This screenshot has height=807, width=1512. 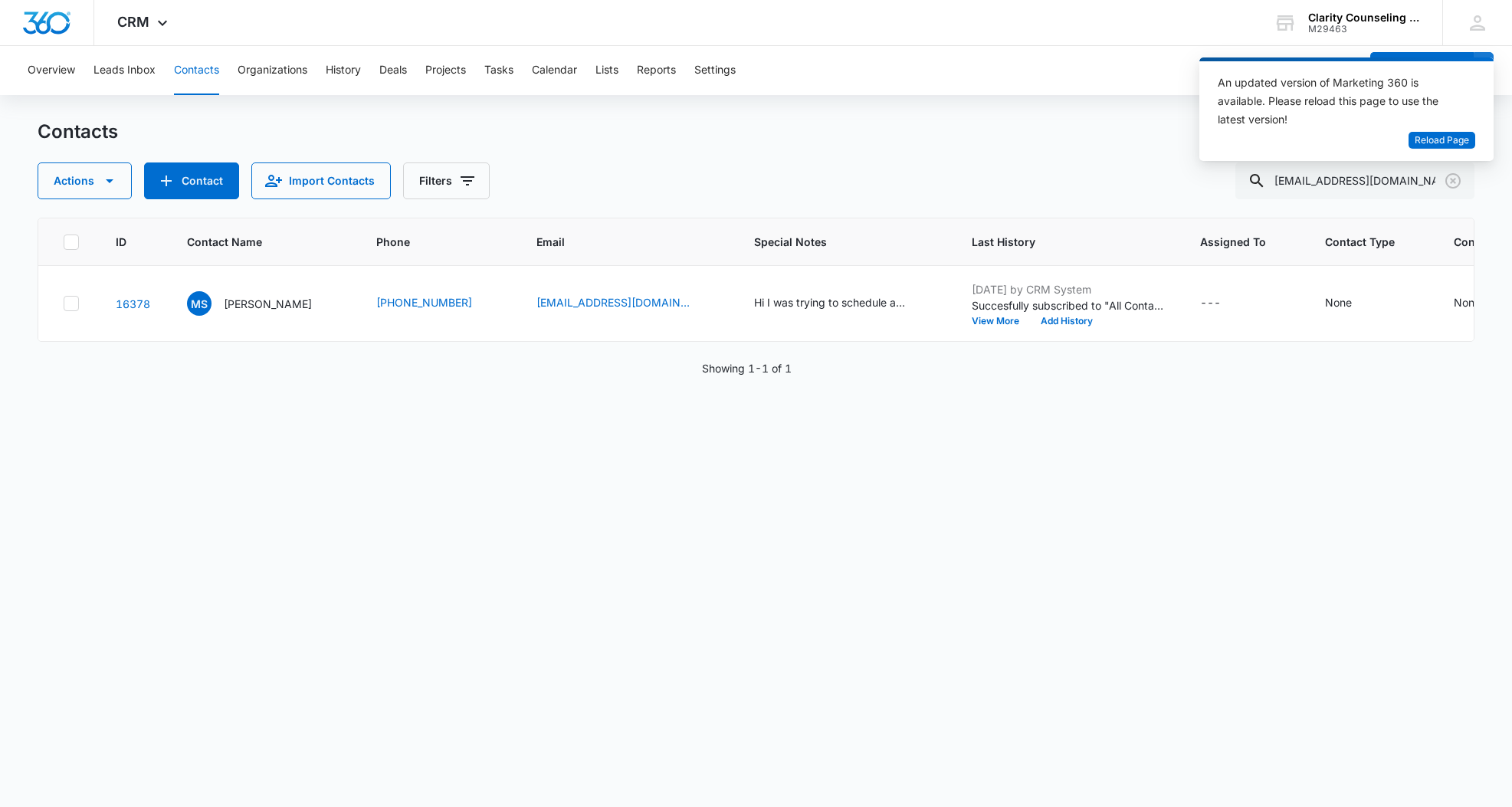 I want to click on div: An updated version of Marketing 360 is available. Please reload this page to use the latest version!, so click(x=1337, y=101).